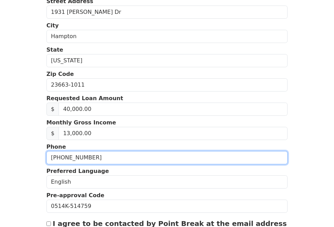 Image resolution: width=334 pixels, height=227 pixels. Describe the element at coordinates (167, 36) in the screenshot. I see `input: City` at that location.